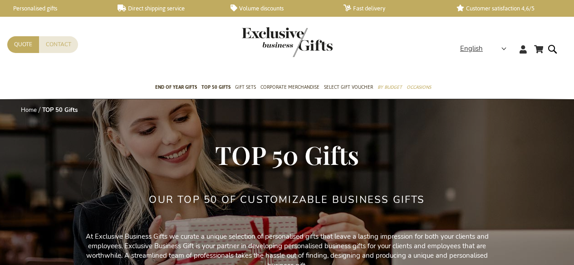 The image size is (574, 265). Describe the element at coordinates (348, 87) in the screenshot. I see `span: Select Gift Voucher` at that location.